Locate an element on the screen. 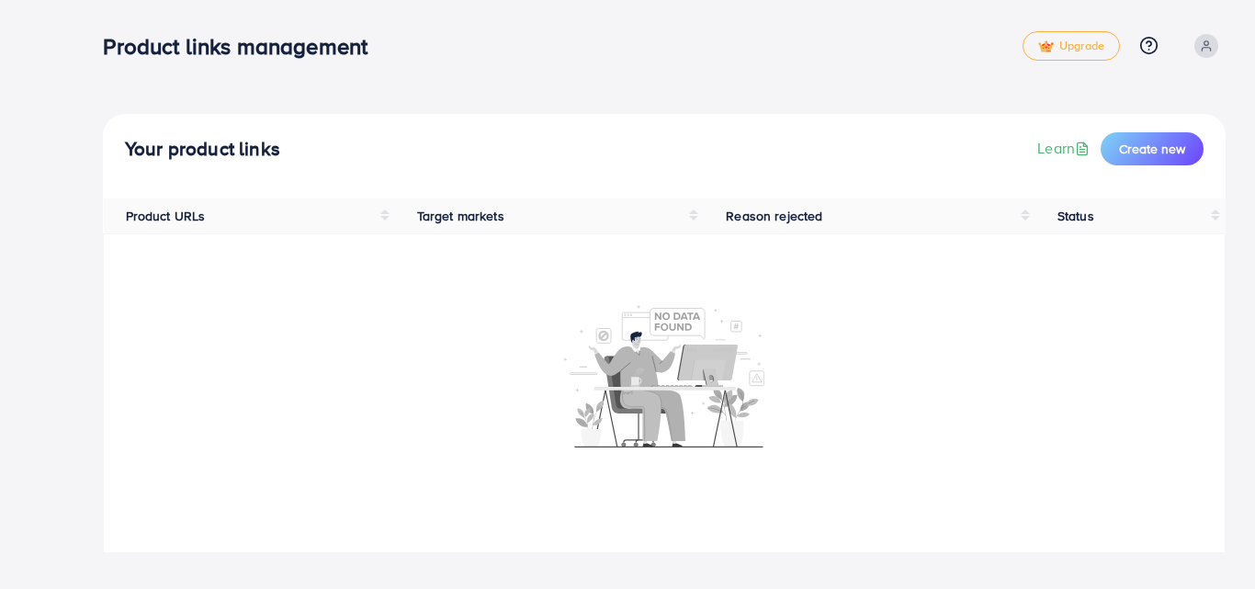 The image size is (1255, 589). h4: Your product links is located at coordinates (202, 149).